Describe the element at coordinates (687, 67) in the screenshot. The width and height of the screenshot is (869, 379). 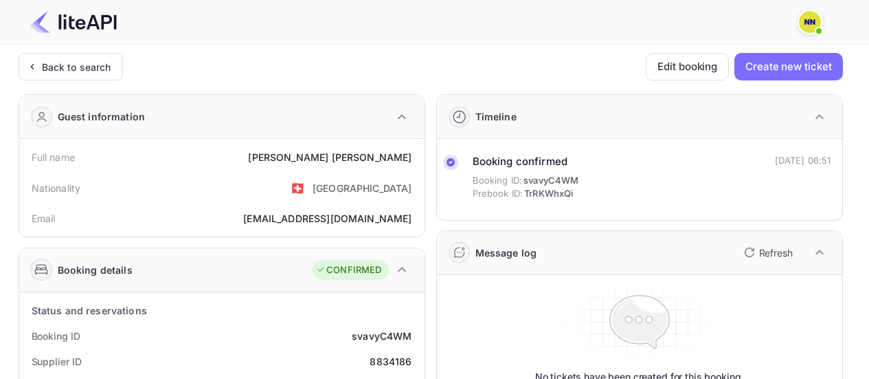
I see `button: Edit booking` at that location.